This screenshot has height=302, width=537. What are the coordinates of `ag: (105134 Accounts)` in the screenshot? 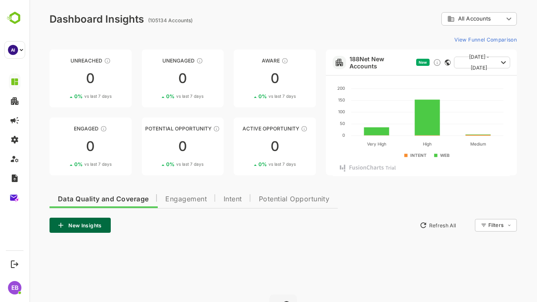 It's located at (142, 20).